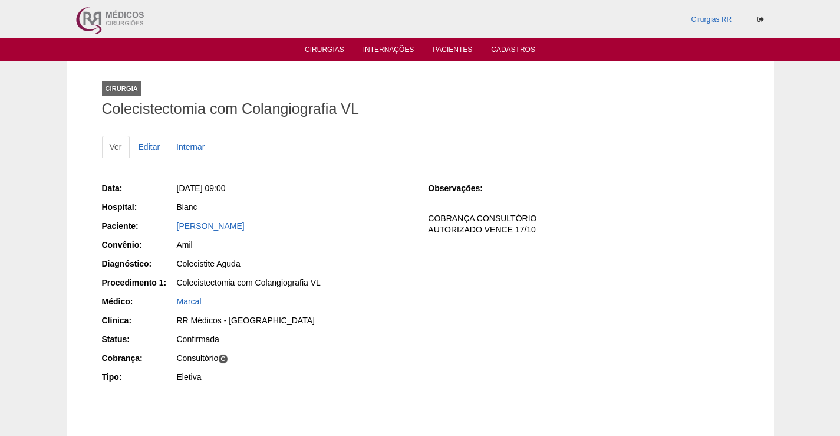  What do you see at coordinates (116, 147) in the screenshot?
I see `a: Ver` at bounding box center [116, 147].